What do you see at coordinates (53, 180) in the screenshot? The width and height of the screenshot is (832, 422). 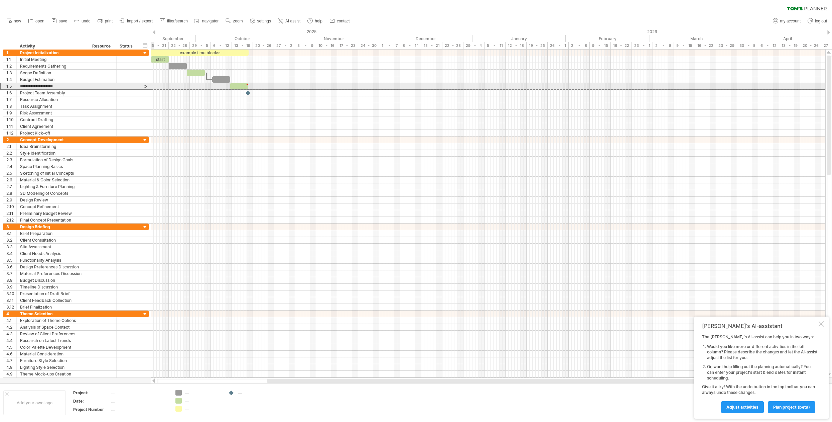 I see `div: Material & Color Selection` at bounding box center [53, 180].